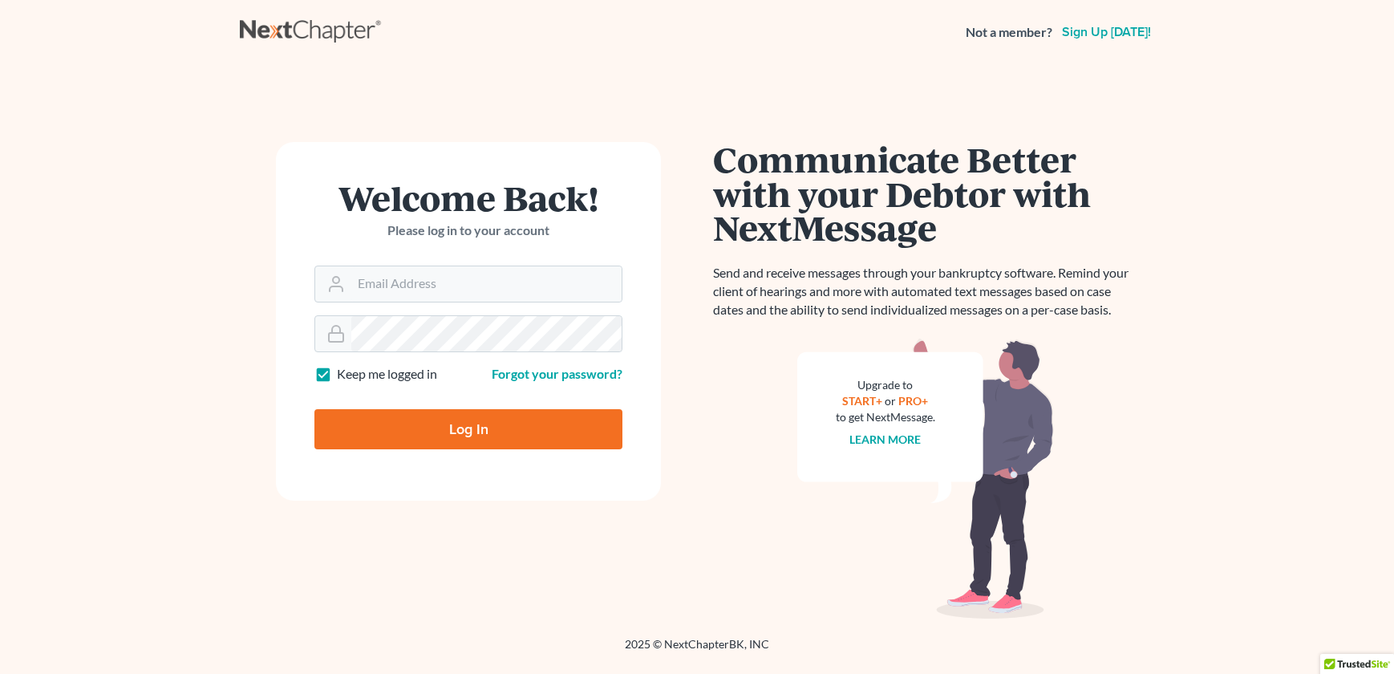 The height and width of the screenshot is (674, 1394). Describe the element at coordinates (486, 284) in the screenshot. I see `input: Email Address` at that location.